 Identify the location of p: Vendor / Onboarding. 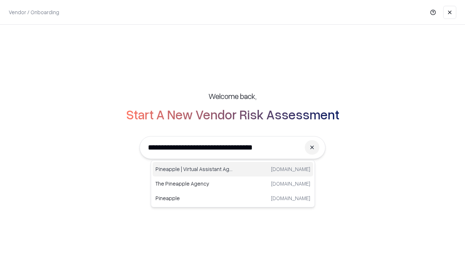
(34, 12).